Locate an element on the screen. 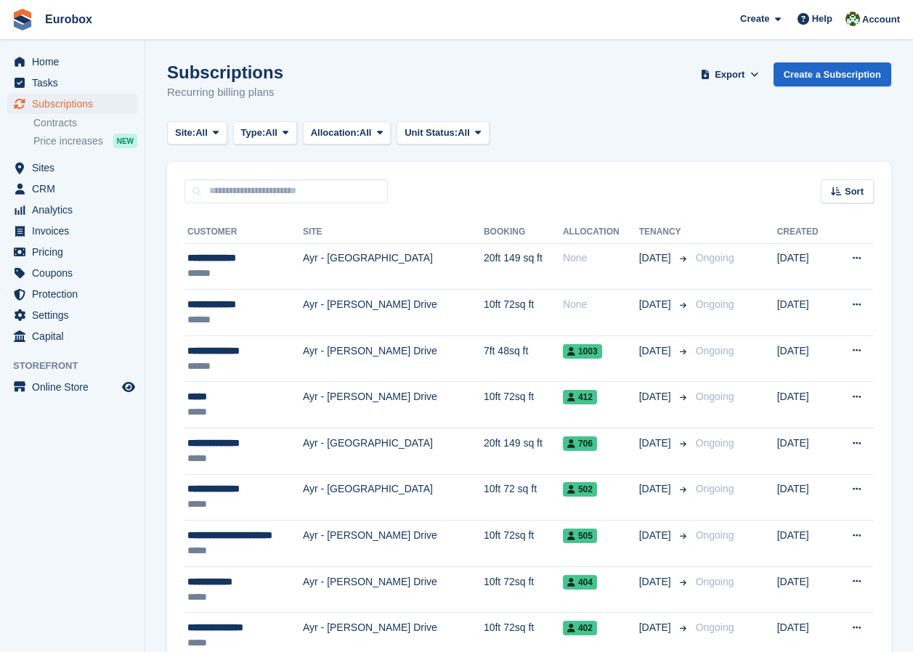 Image resolution: width=913 pixels, height=652 pixels. span: Invoices is located at coordinates (76, 231).